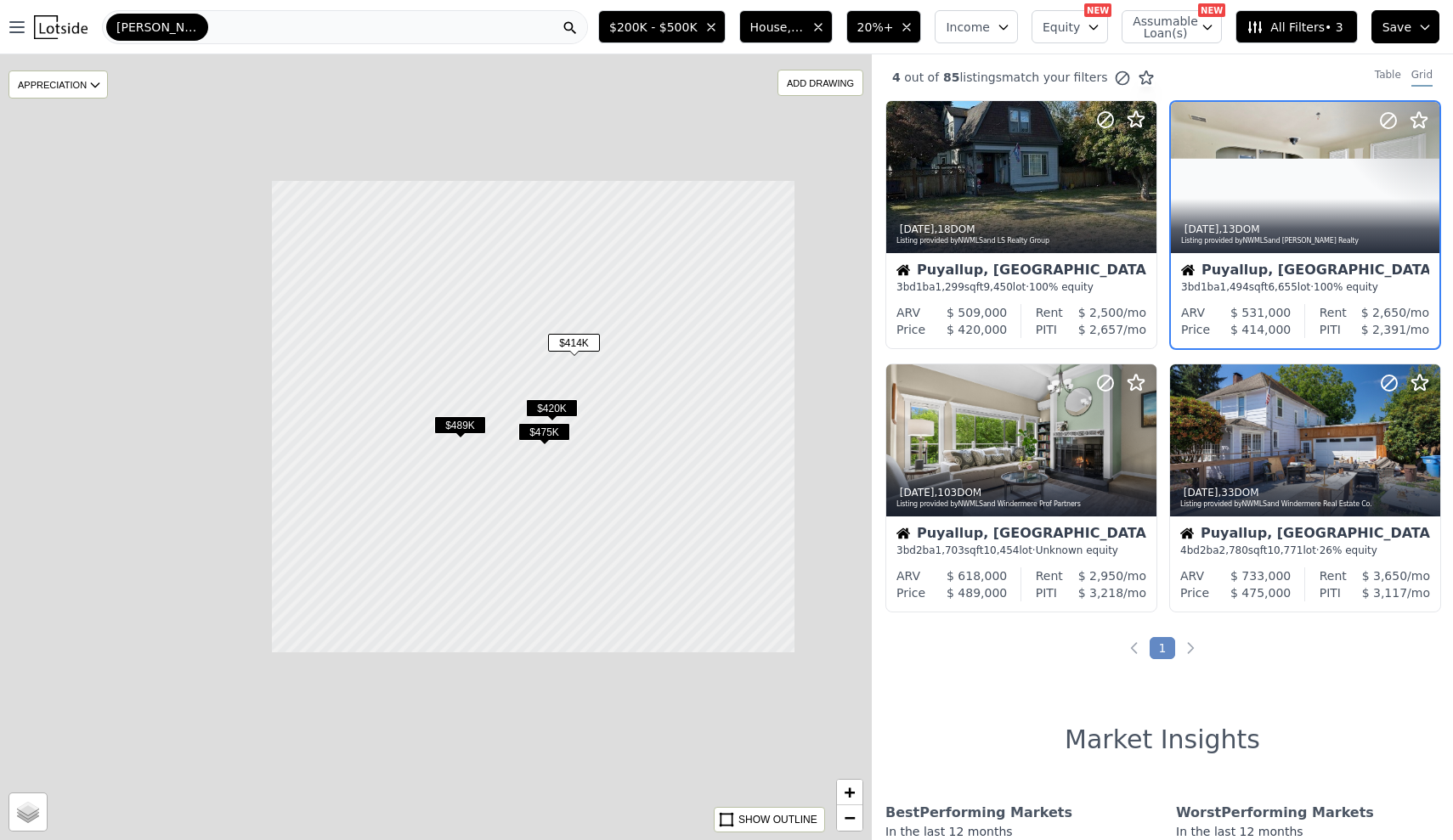  I want to click on span: $ 2,500, so click(1100, 312).